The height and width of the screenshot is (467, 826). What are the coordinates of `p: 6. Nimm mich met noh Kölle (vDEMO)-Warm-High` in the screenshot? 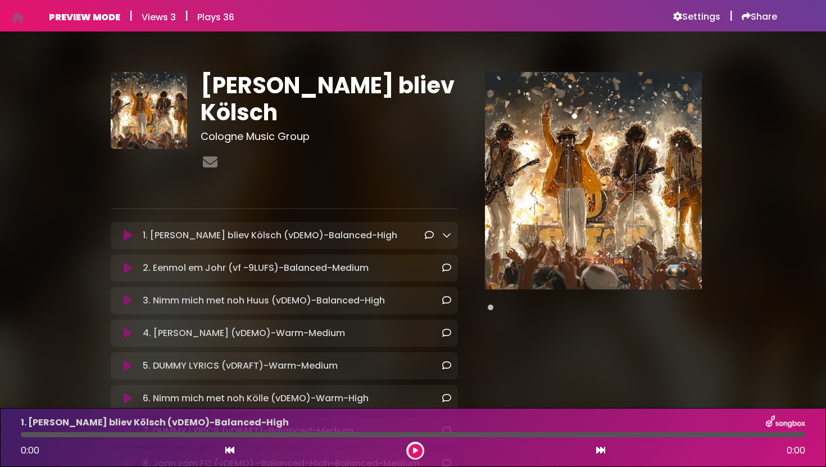 It's located at (256, 398).